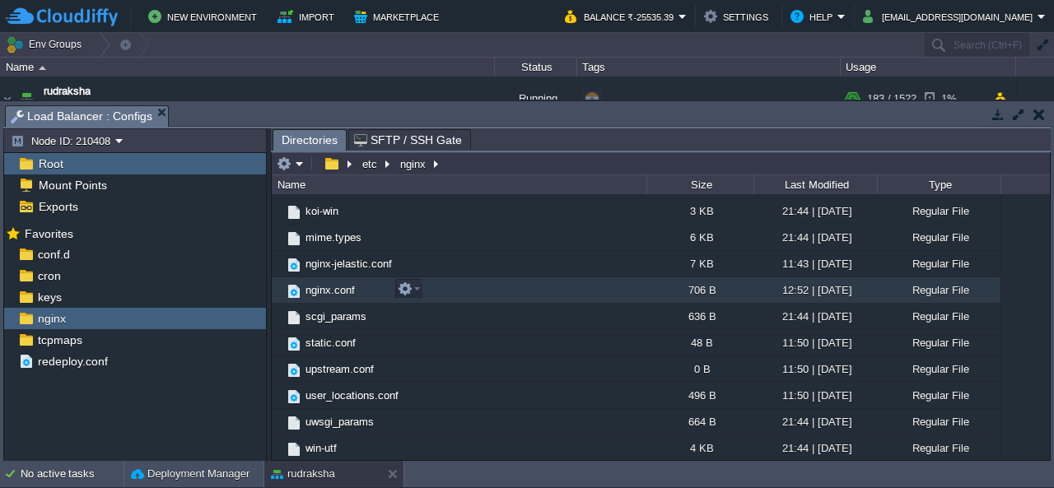 The width and height of the screenshot is (1054, 488). Describe the element at coordinates (700, 369) in the screenshot. I see `div: 0 B` at that location.